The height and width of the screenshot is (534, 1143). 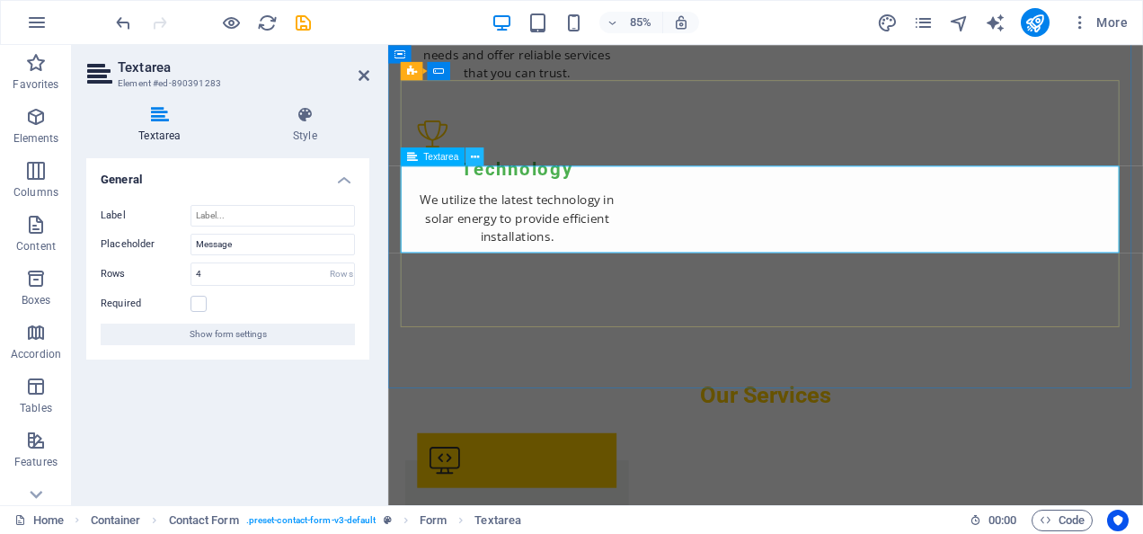 I want to click on i: Pages (Ctrl+Alt+S), so click(x=923, y=22).